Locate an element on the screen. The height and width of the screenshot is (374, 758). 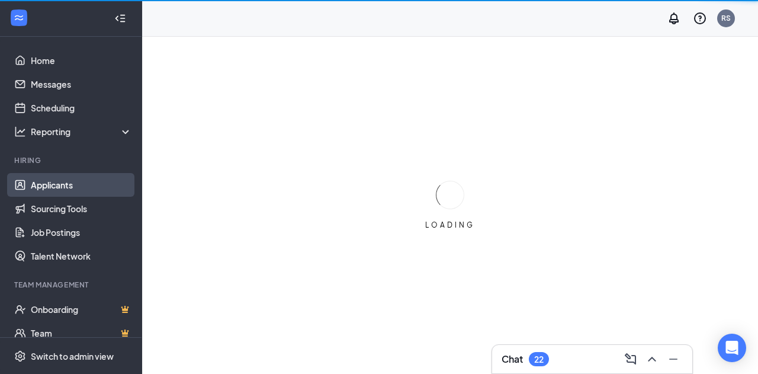
a: Home is located at coordinates (81, 60).